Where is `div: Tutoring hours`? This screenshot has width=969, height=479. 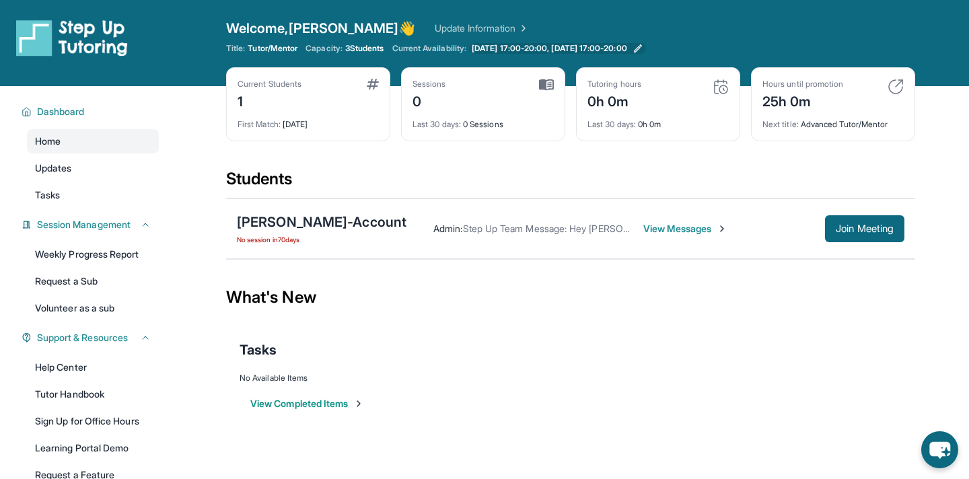 div: Tutoring hours is located at coordinates (614, 84).